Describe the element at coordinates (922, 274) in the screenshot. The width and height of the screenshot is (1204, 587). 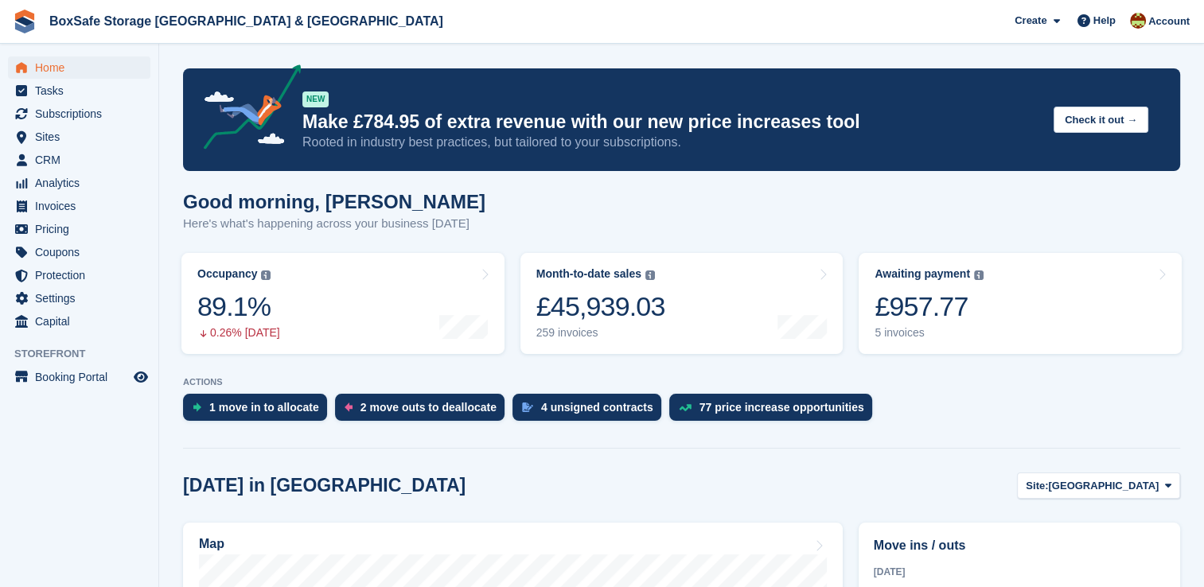
I see `div: Awaiting payment` at that location.